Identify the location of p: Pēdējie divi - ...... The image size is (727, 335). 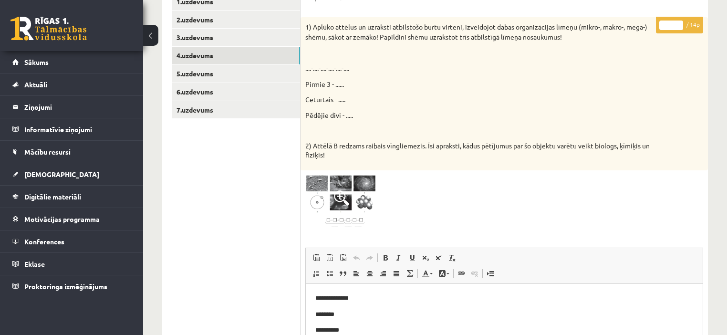
(480, 115).